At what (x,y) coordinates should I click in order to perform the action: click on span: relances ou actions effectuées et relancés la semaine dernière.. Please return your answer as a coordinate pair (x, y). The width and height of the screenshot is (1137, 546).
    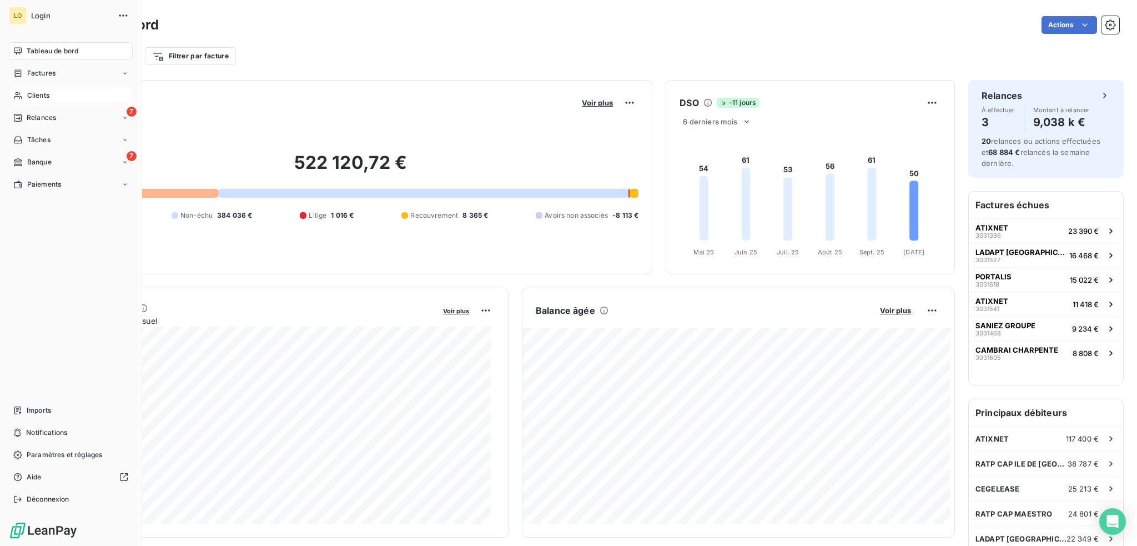
    Looking at the image, I should click on (1041, 152).